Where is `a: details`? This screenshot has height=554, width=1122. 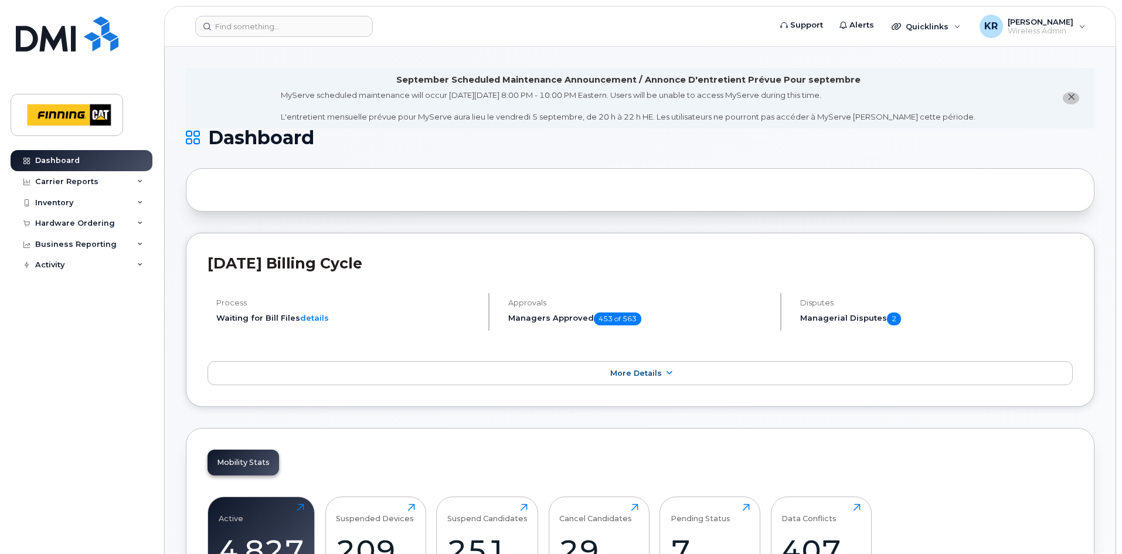
a: details is located at coordinates (314, 318).